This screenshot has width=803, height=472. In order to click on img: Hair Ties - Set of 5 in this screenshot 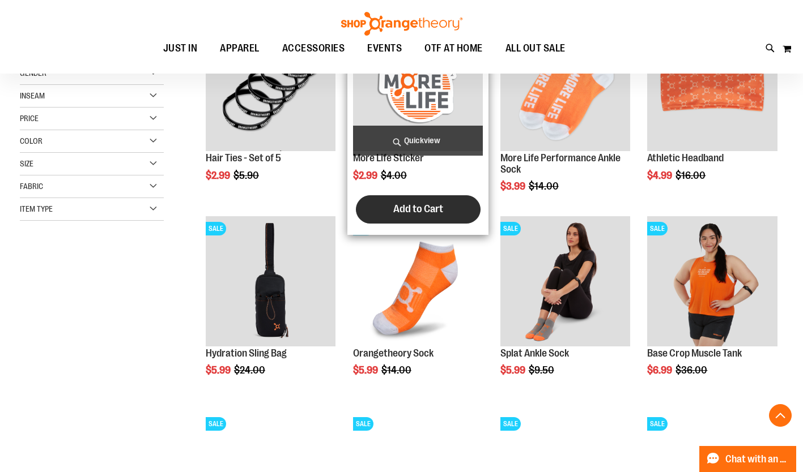, I will do `click(270, 86)`.